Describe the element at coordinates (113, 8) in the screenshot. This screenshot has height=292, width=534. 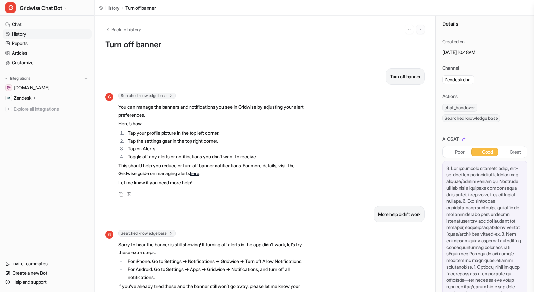
I see `span: History` at that location.